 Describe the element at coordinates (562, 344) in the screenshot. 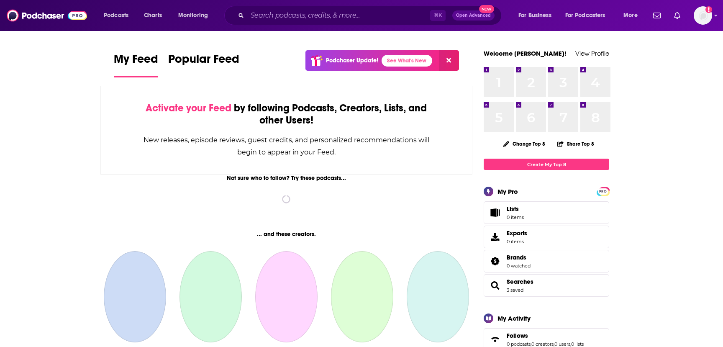

I see `a: 0 users` at that location.